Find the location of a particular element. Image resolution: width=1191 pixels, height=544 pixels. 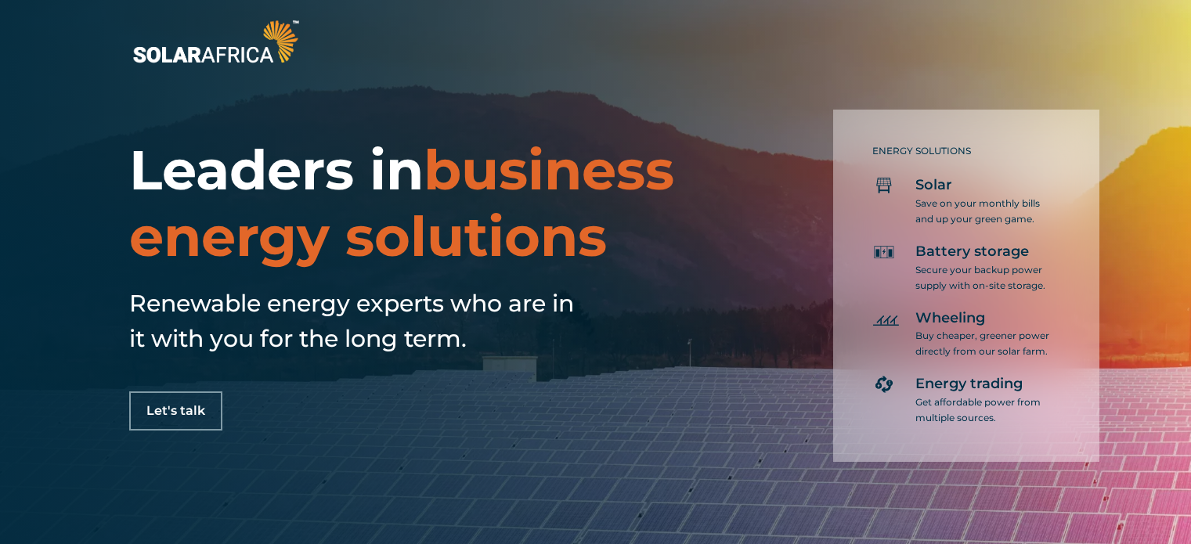

h5: ENERGY SOLUTIONS is located at coordinates (962, 151).